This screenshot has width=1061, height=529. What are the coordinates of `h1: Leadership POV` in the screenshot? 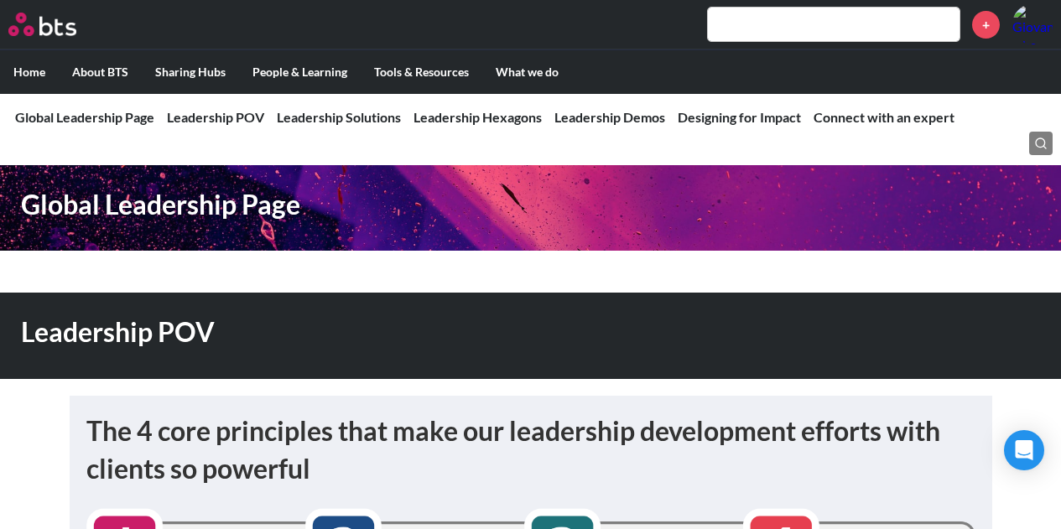 It's located at (378, 332).